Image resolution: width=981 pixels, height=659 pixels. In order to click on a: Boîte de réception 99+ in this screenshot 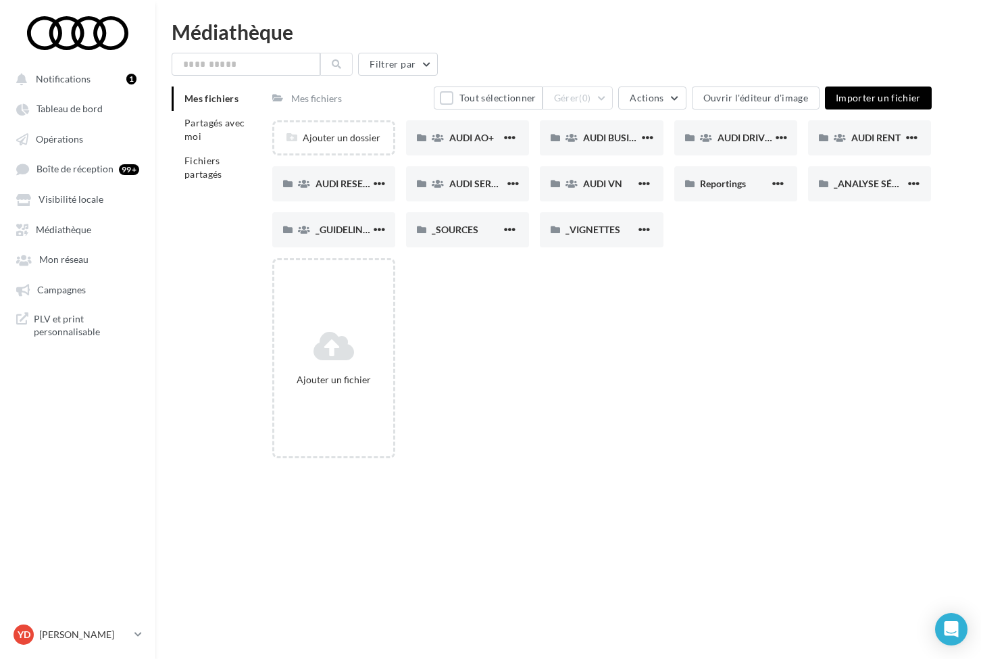, I will do `click(78, 168)`.